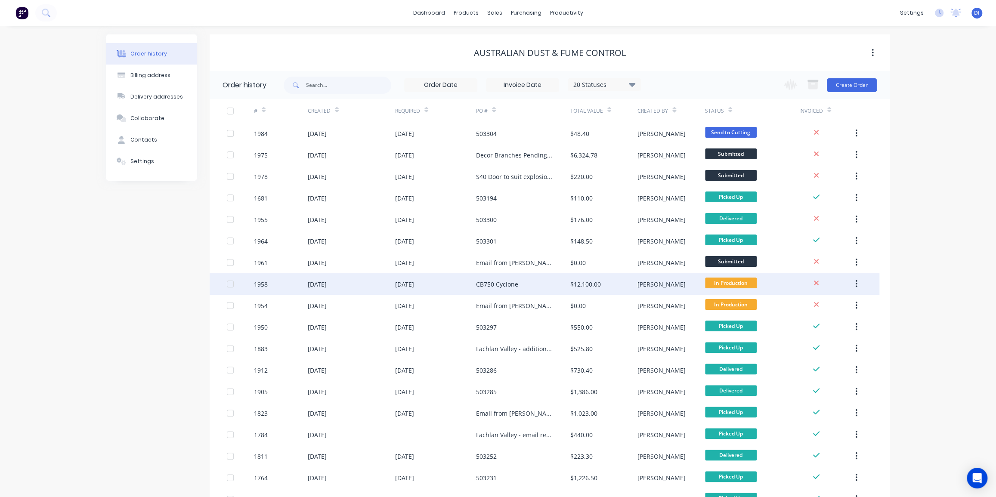 The image size is (996, 497). What do you see at coordinates (151, 140) in the screenshot?
I see `button: Contacts` at bounding box center [151, 140].